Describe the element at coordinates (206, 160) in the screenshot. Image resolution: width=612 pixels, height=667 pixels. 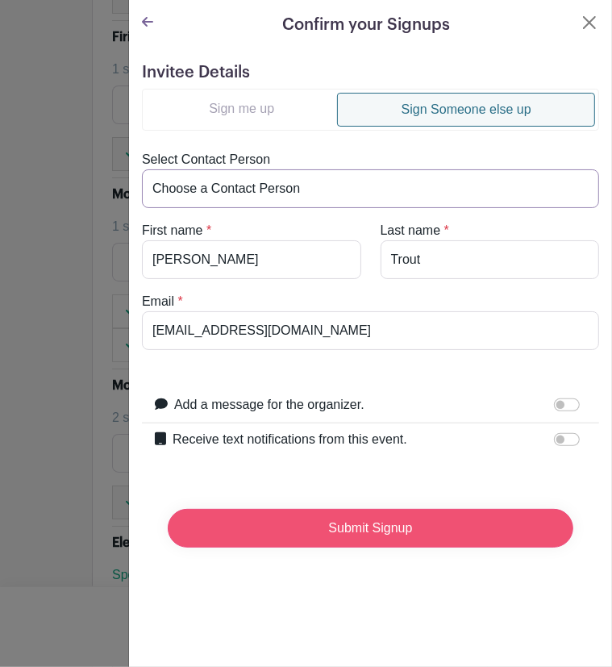
I see `label: Select Contact Person` at that location.